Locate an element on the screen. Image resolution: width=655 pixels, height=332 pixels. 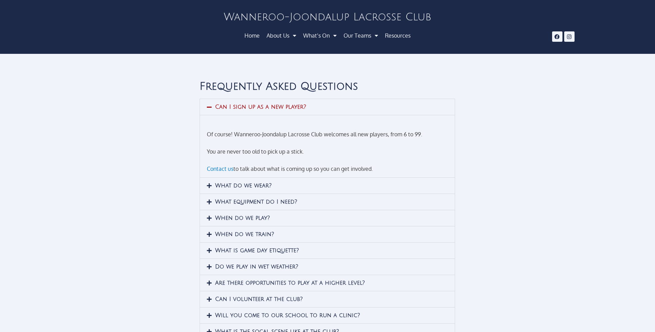
a: Home is located at coordinates (252, 36).